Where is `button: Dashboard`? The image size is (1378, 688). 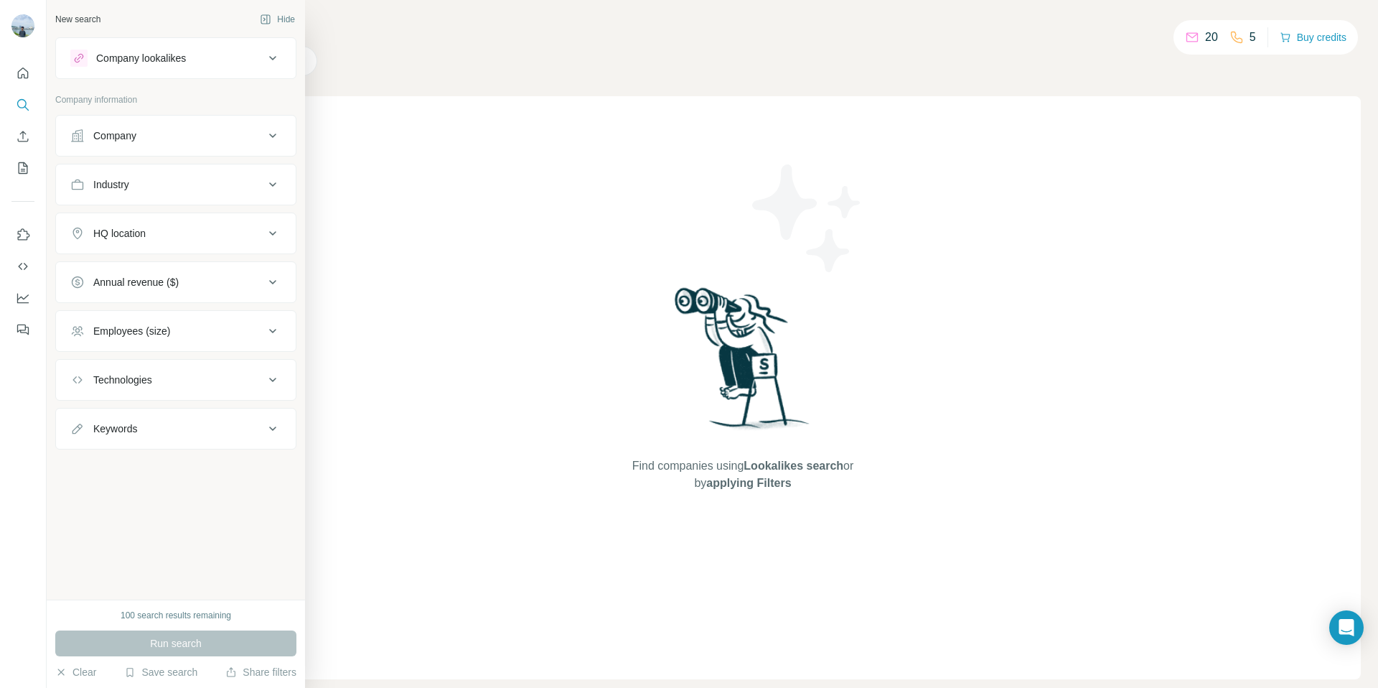 button: Dashboard is located at coordinates (23, 298).